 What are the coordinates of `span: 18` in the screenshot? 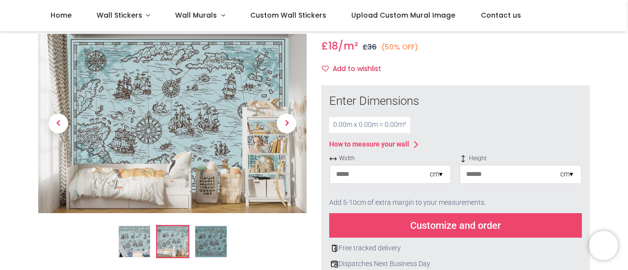 It's located at (333, 46).